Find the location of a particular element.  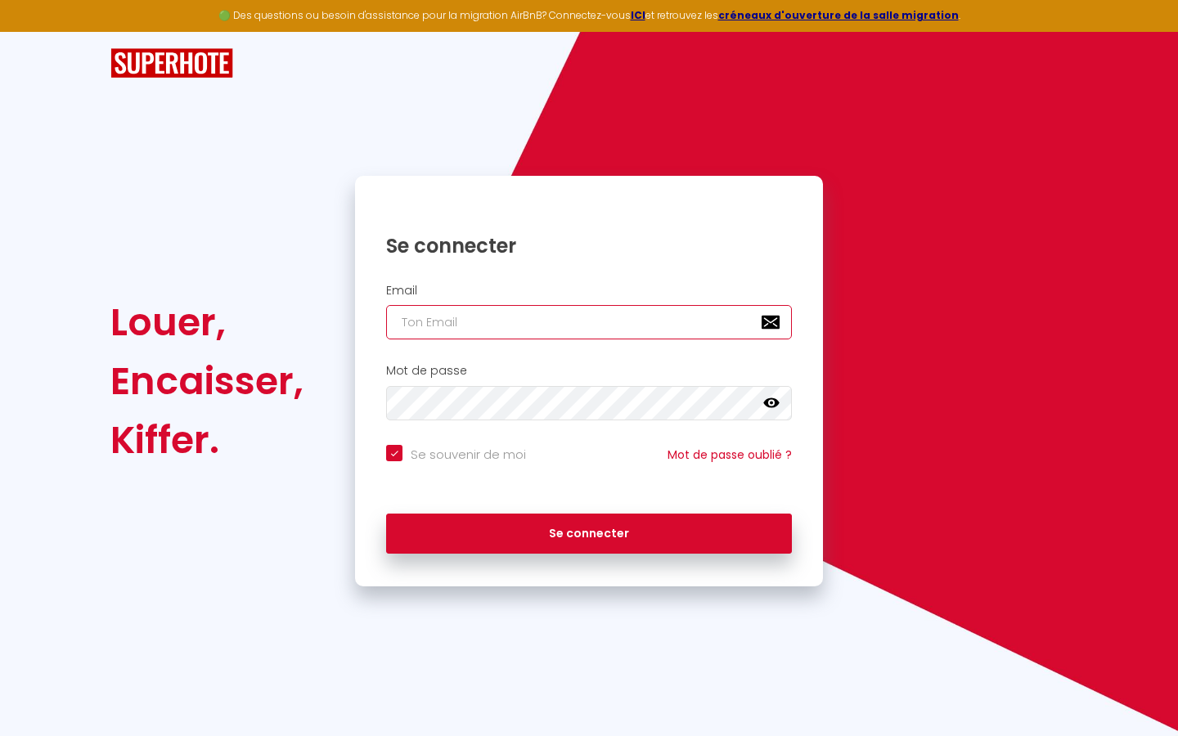

a: ICI is located at coordinates (638, 15).